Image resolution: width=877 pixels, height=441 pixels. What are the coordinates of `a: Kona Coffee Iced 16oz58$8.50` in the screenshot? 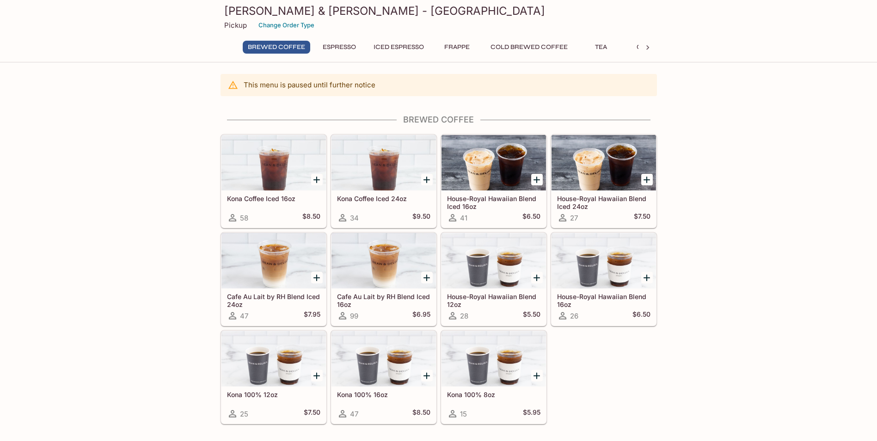 It's located at (274, 181).